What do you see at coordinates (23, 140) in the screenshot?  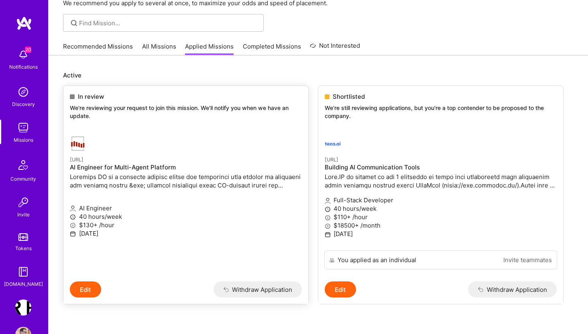 I see `div: Missions` at bounding box center [23, 140].